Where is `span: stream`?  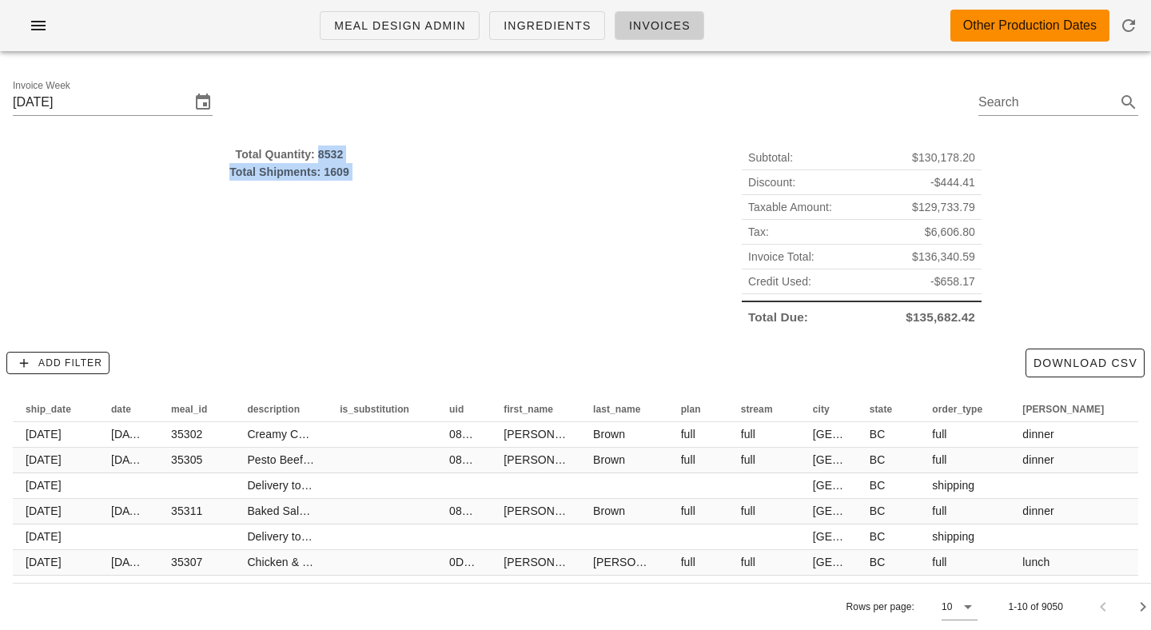
span: stream is located at coordinates (757, 409).